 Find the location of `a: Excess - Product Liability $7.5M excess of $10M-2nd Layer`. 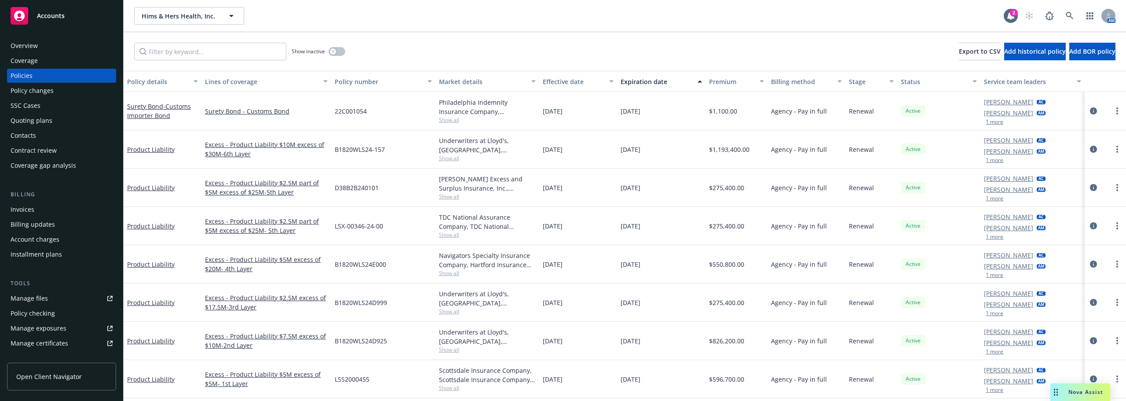

a: Excess - Product Liability $7.5M excess of $10M-2nd Layer is located at coordinates (266, 340).